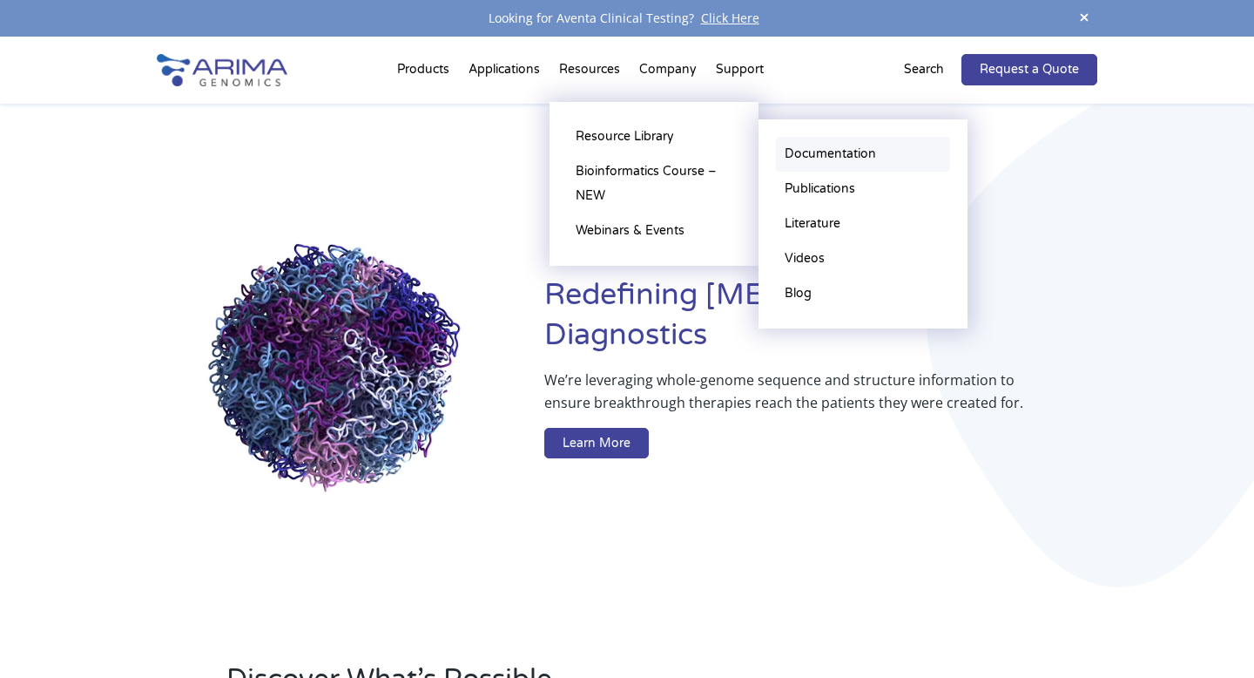  Describe the element at coordinates (654, 137) in the screenshot. I see `a: Resource Library` at that location.